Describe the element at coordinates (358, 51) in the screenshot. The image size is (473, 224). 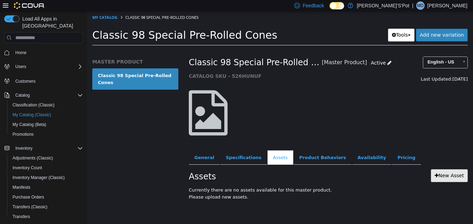
I see `a: English - US` at that location.